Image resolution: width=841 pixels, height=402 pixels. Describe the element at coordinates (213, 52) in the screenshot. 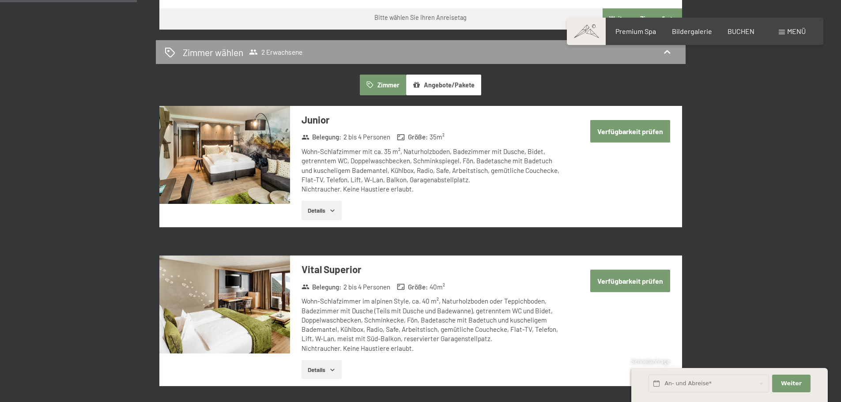

I see `h2: Zimmer wählen` at that location.